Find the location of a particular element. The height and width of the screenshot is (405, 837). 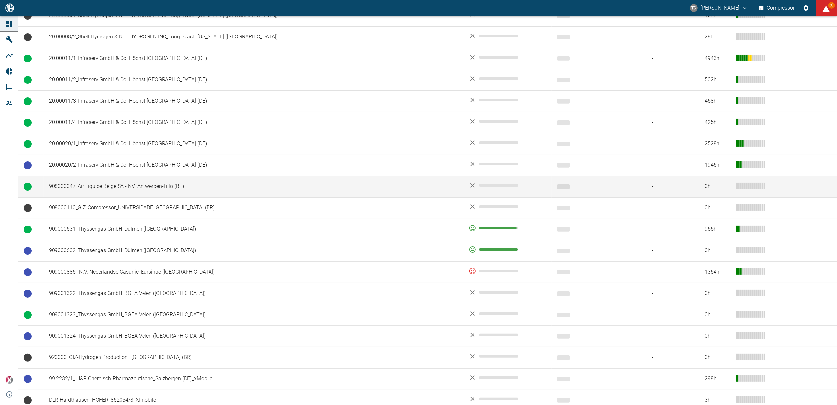

div: 4943 h is located at coordinates (718, 58).